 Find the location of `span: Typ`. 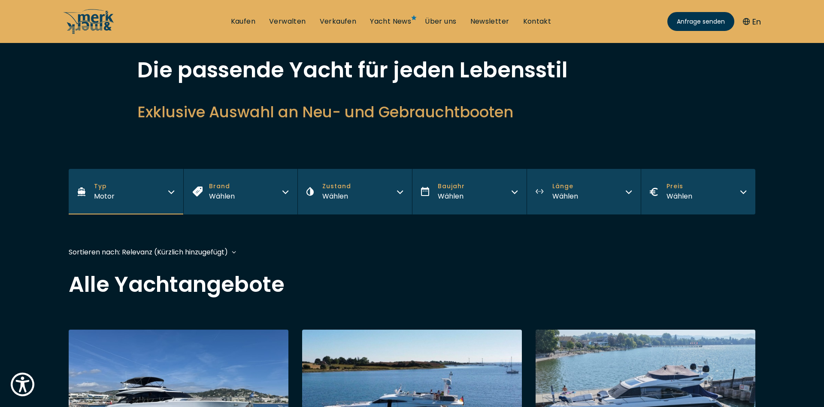

span: Typ is located at coordinates (104, 186).